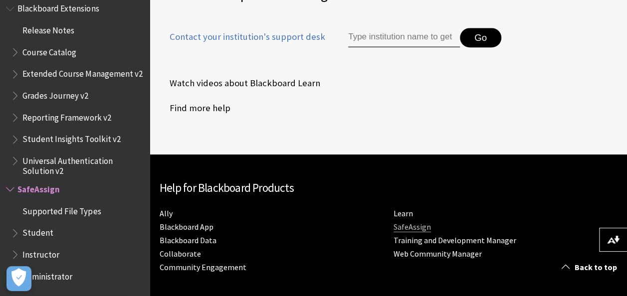 The width and height of the screenshot is (627, 296). Describe the element at coordinates (75, 88) in the screenshot. I see `nav: Book outline for Blackboard Extensions` at that location.